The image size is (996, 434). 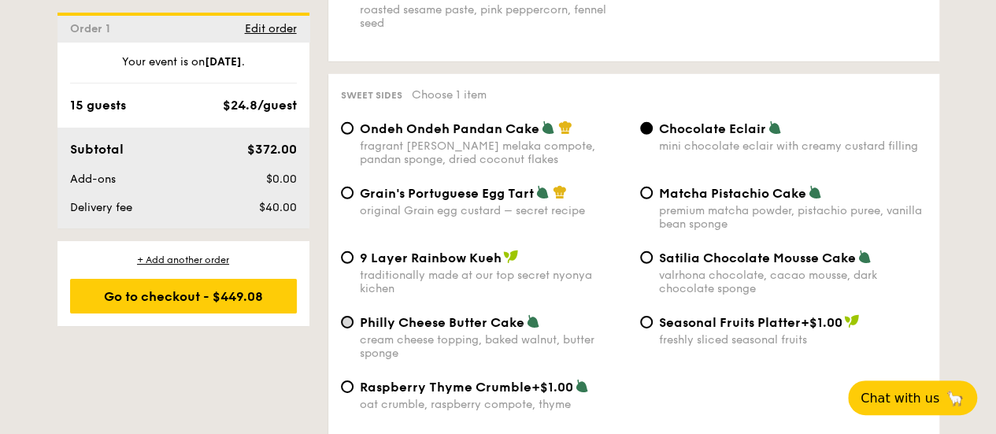 What do you see at coordinates (646, 193) in the screenshot?
I see `input: Matcha Pistachio Cakepremium matcha powder, pistachio puree, vanilla bean sponge` at bounding box center [646, 193].